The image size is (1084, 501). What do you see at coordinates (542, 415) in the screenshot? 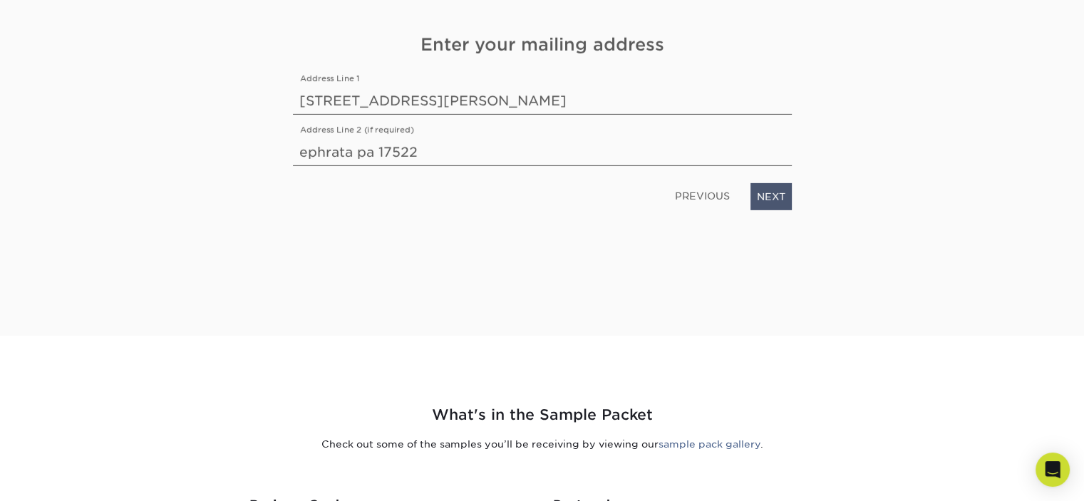
I see `h2: What's in the Sample Packet` at bounding box center [542, 415].